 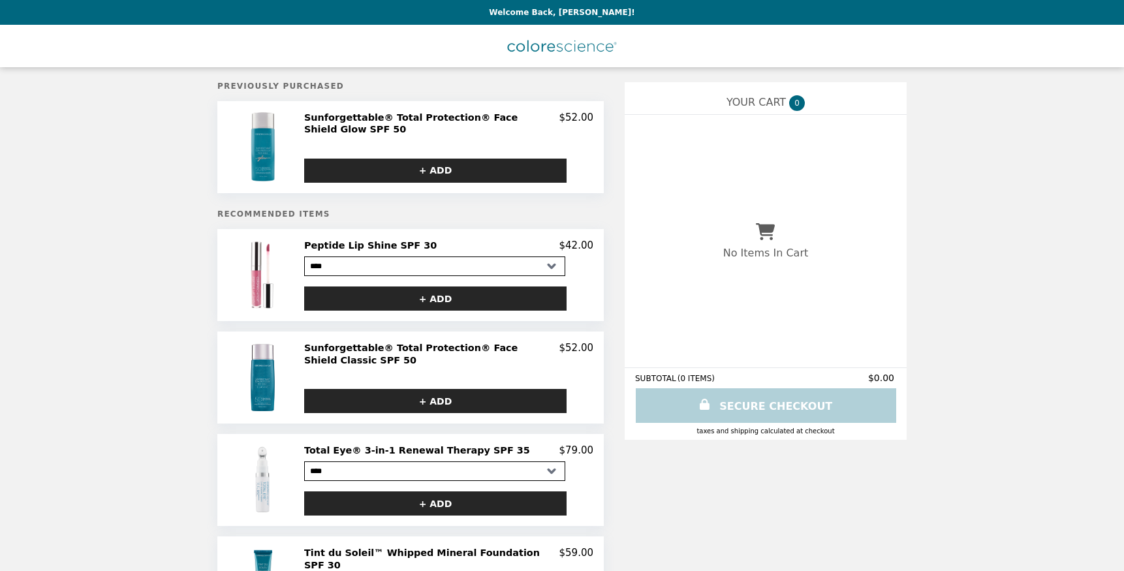 What do you see at coordinates (797, 103) in the screenshot?
I see `span: 0` at bounding box center [797, 103].